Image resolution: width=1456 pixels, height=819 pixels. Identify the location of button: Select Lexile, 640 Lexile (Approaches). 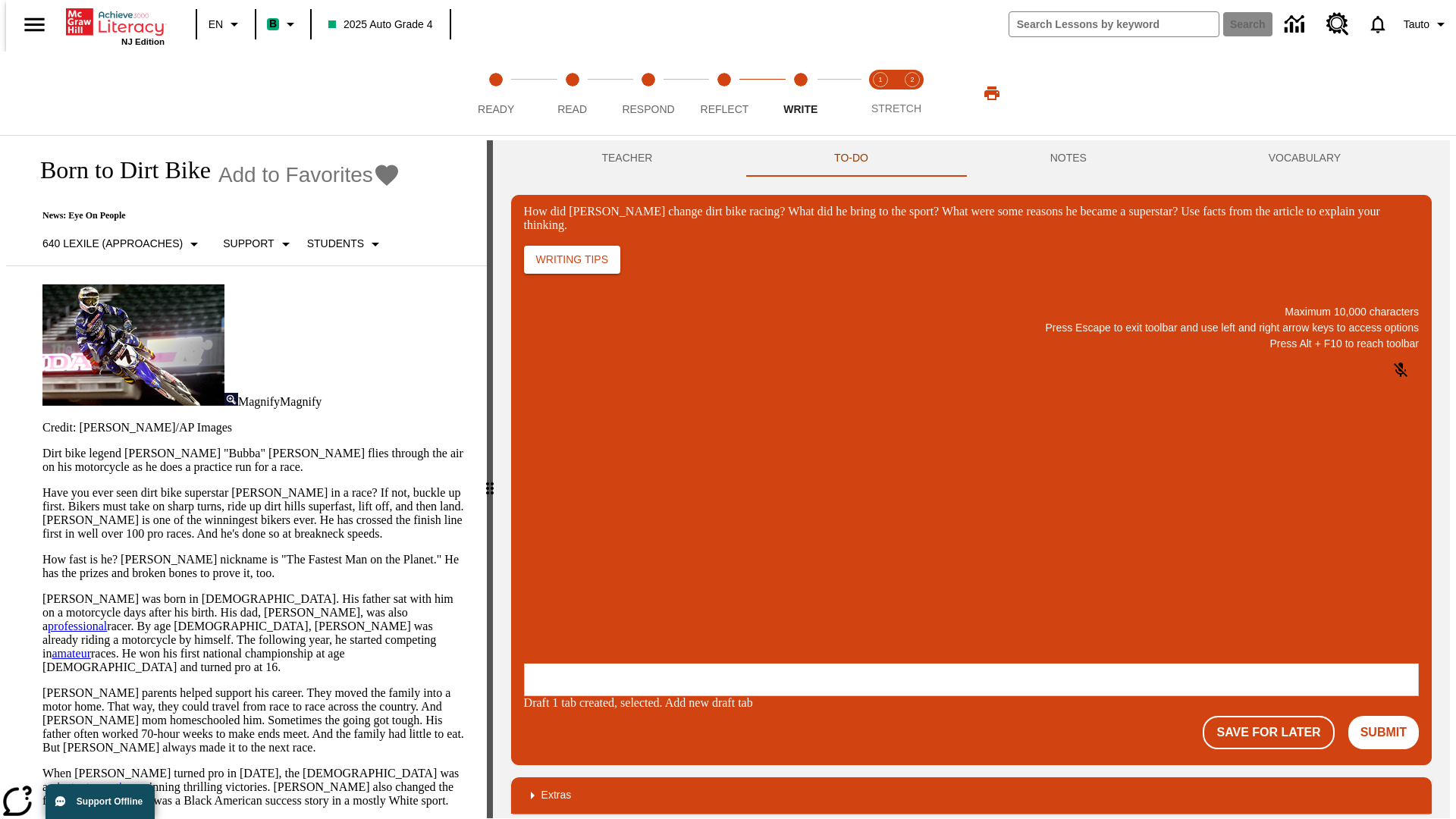
(123, 244).